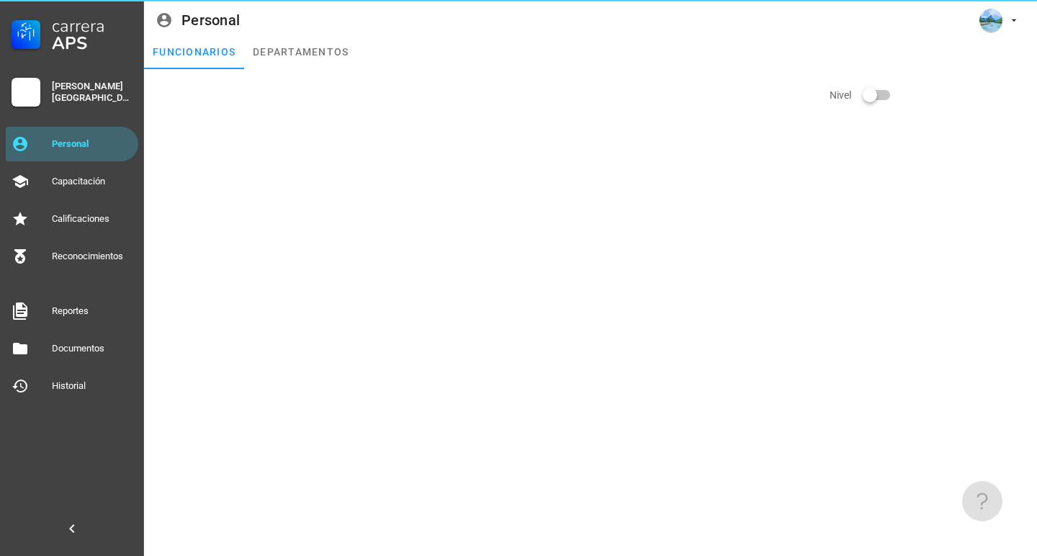  I want to click on a: funcionarios, so click(194, 52).